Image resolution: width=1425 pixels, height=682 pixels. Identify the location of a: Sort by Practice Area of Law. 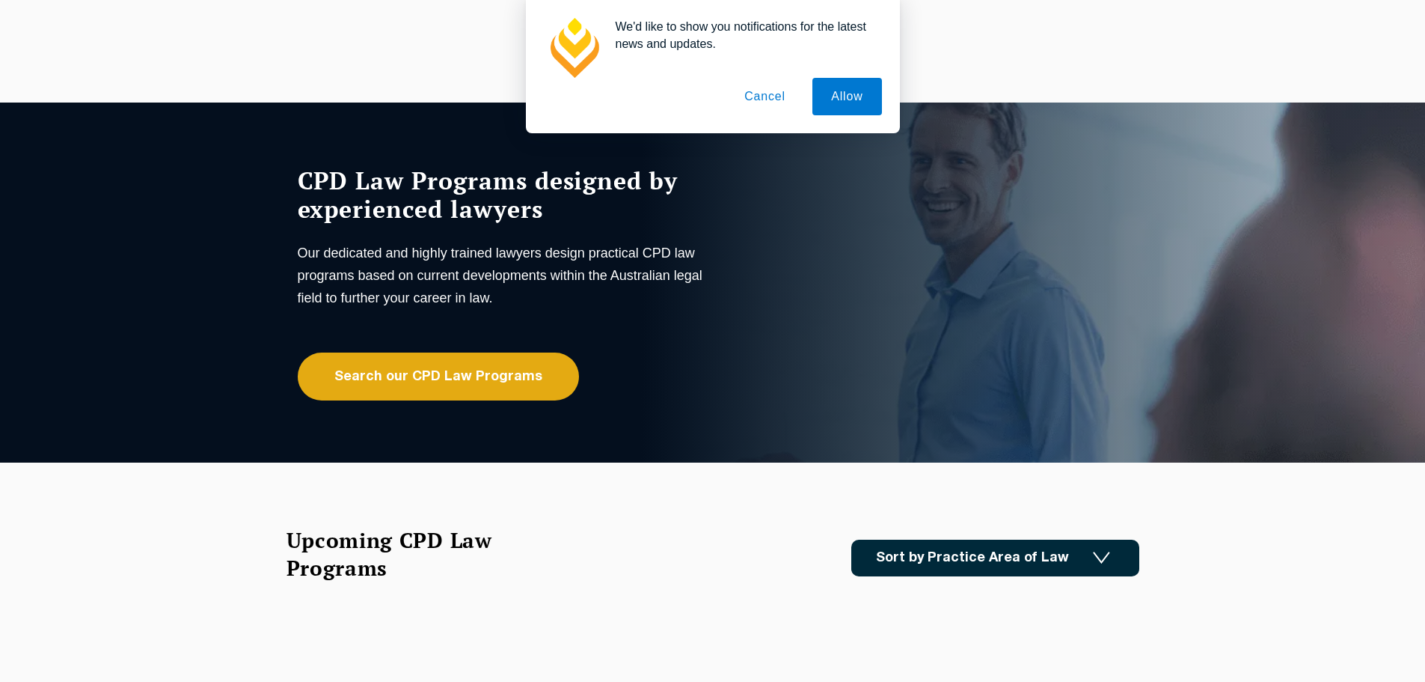
(995, 557).